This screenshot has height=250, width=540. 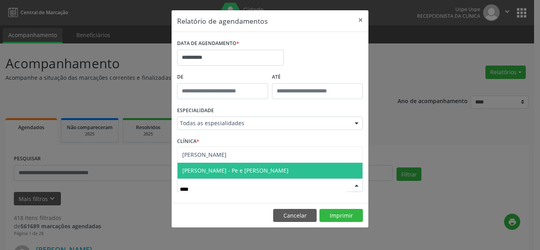 I want to click on label: De, so click(x=223, y=77).